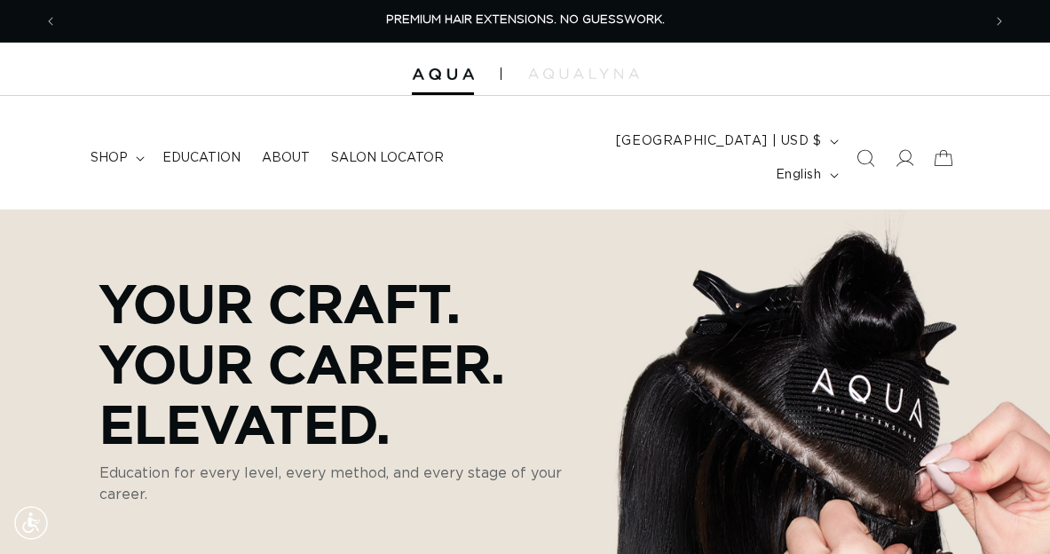 The image size is (1050, 554). What do you see at coordinates (866, 158) in the screenshot?
I see `summary: Search` at bounding box center [866, 158].